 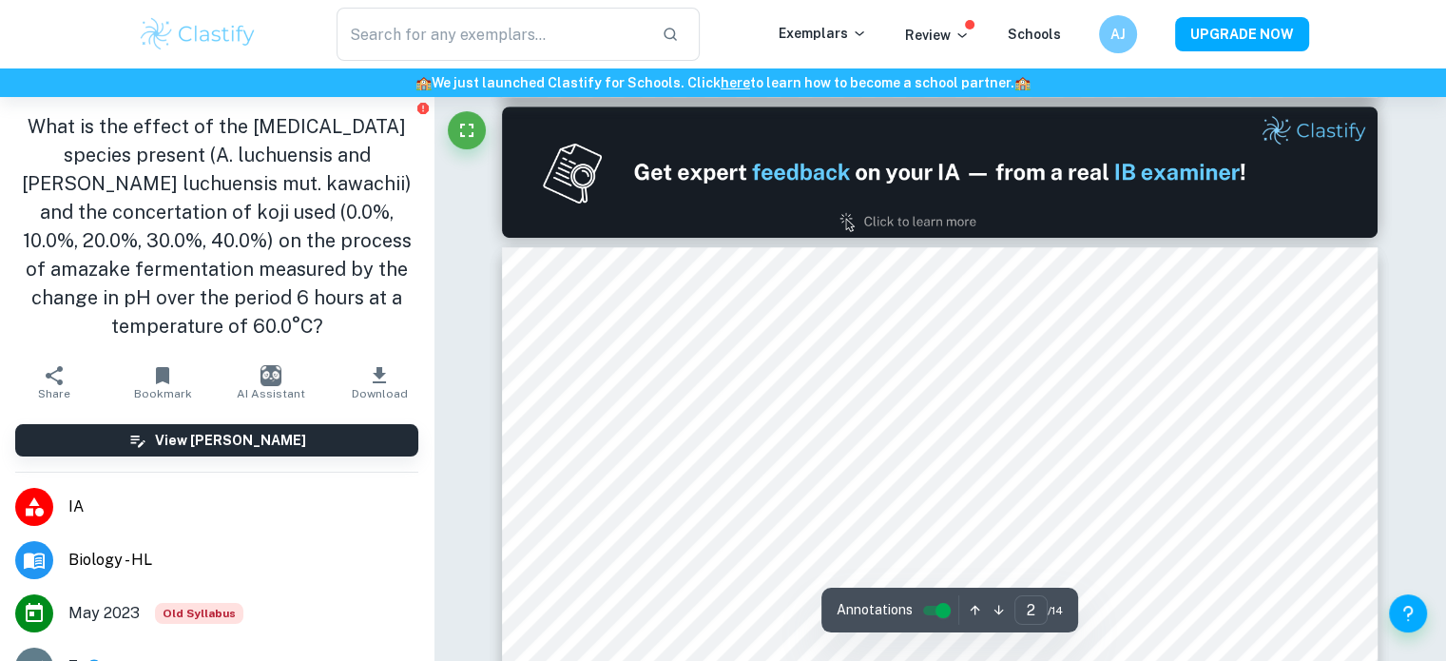 I want to click on h6: AJ, so click(x=1117, y=34).